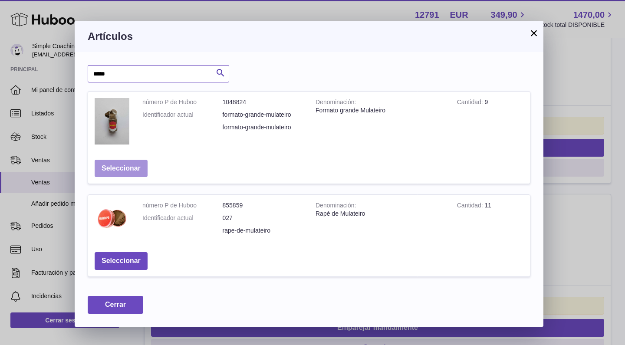  I want to click on td: 11, so click(490, 220).